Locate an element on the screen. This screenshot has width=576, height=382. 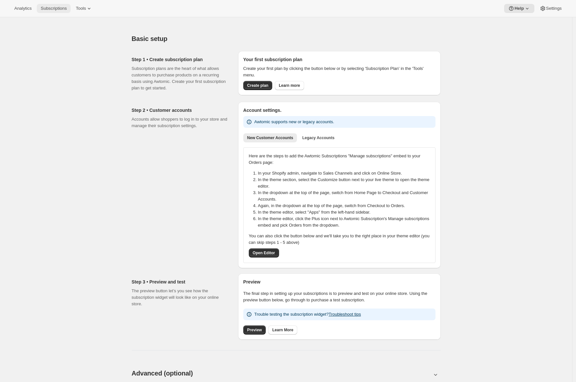
span: Create plan is located at coordinates (258, 86).